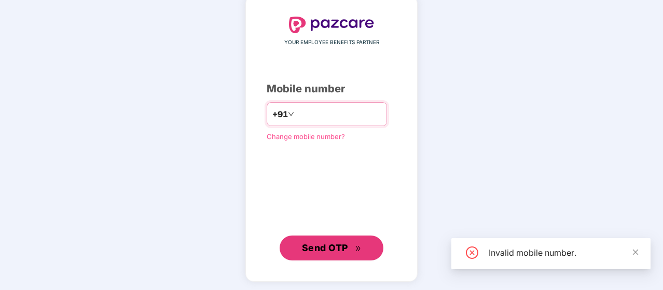 The height and width of the screenshot is (290, 663). What do you see at coordinates (280, 114) in the screenshot?
I see `span: +91` at bounding box center [280, 114].